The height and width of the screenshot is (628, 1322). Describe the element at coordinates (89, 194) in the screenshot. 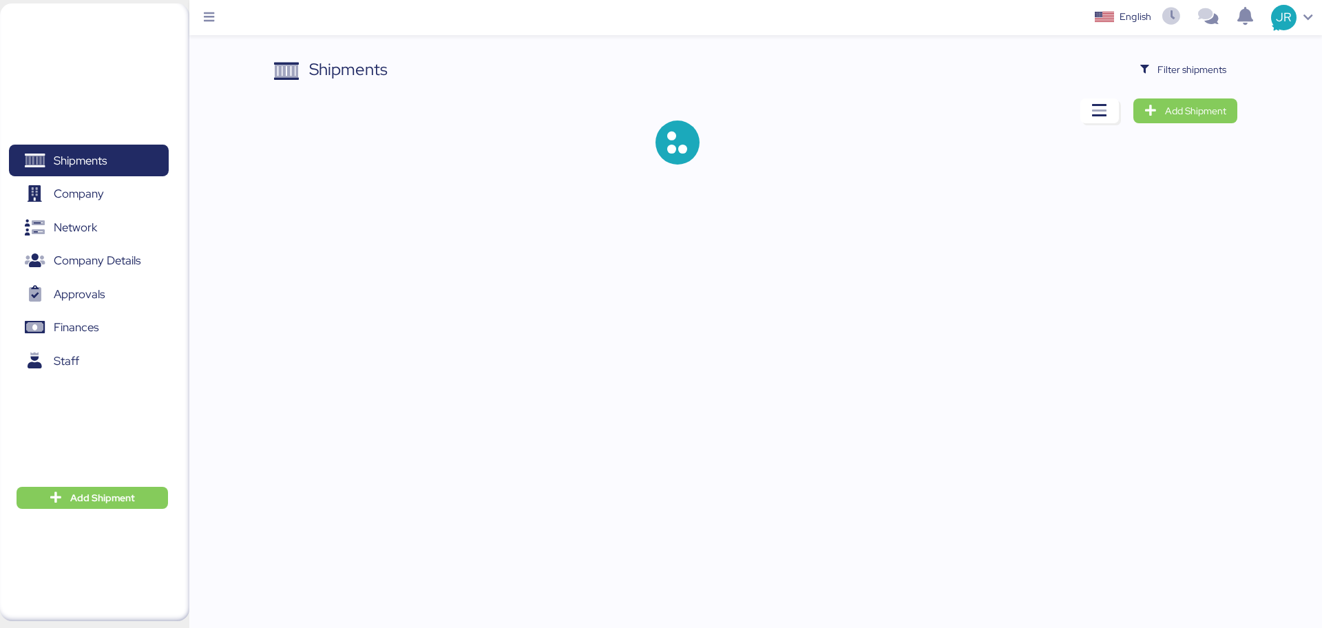

I see `a: Company` at that location.